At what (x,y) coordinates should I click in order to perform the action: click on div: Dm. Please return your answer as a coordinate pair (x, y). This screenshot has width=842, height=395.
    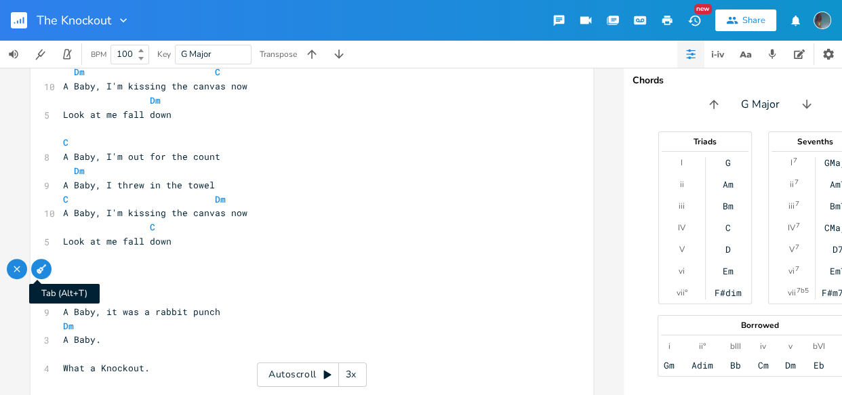
    Looking at the image, I should click on (791, 365).